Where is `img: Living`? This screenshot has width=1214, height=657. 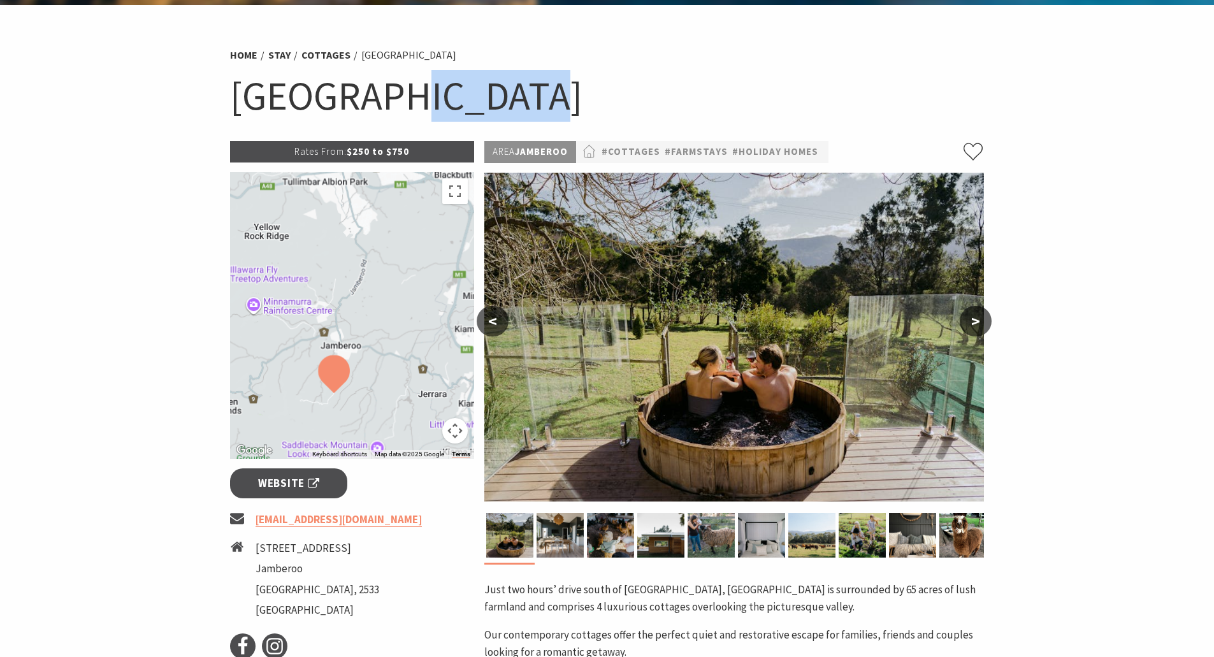
img: Living is located at coordinates (560, 536).